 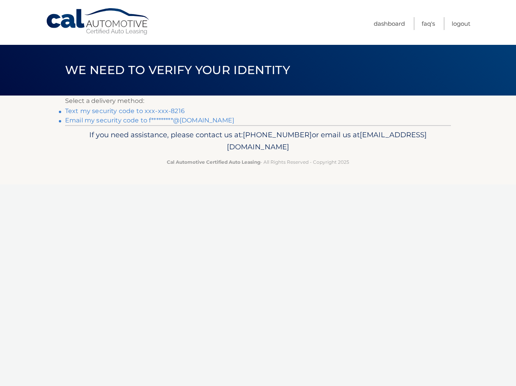 I want to click on a: Dashboard, so click(x=389, y=23).